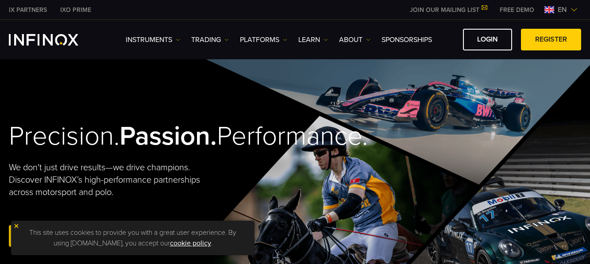  Describe the element at coordinates (54, 40) in the screenshot. I see `a: INFINOX Logo` at that location.